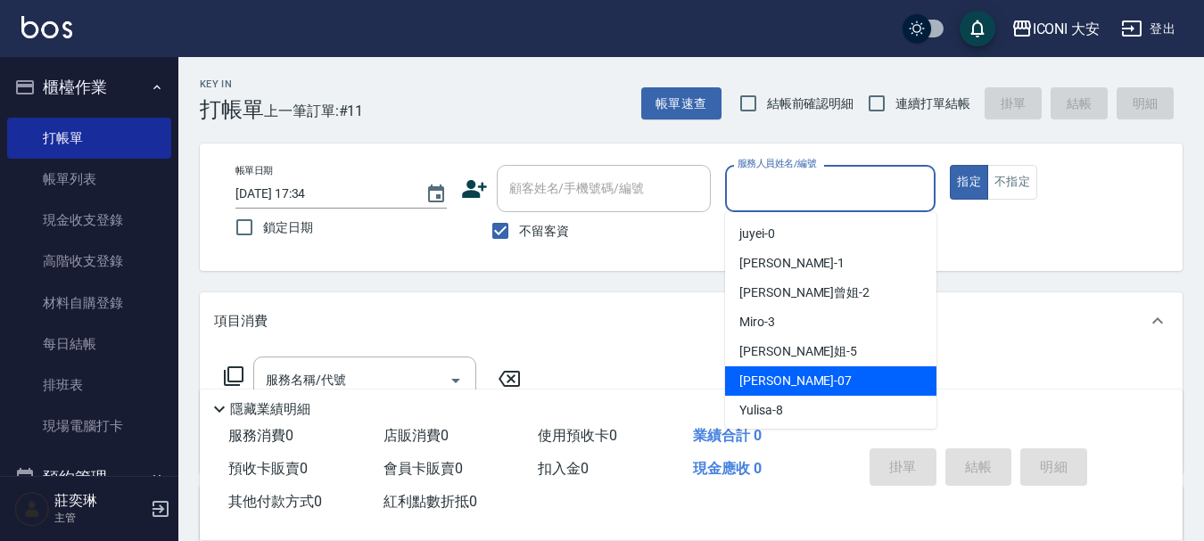  What do you see at coordinates (416, 435) in the screenshot?
I see `span: 店販消費 0` at bounding box center [416, 435].